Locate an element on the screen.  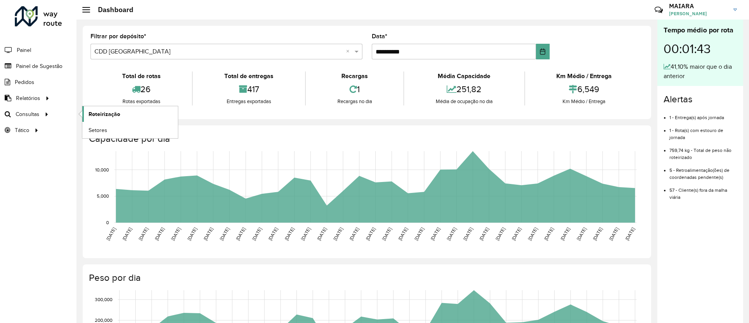
label: Filtrar por depósito is located at coordinates (118, 36).